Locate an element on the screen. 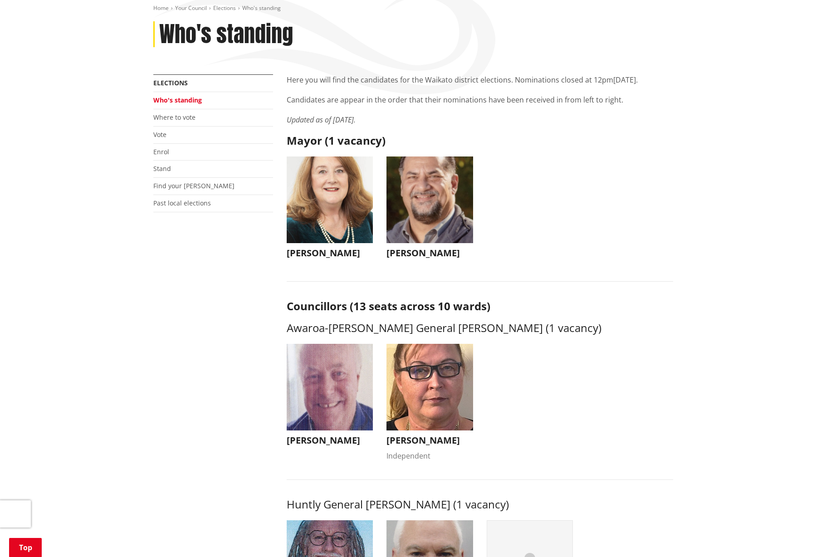 The image size is (826, 557). a: Your Council is located at coordinates (191, 8).